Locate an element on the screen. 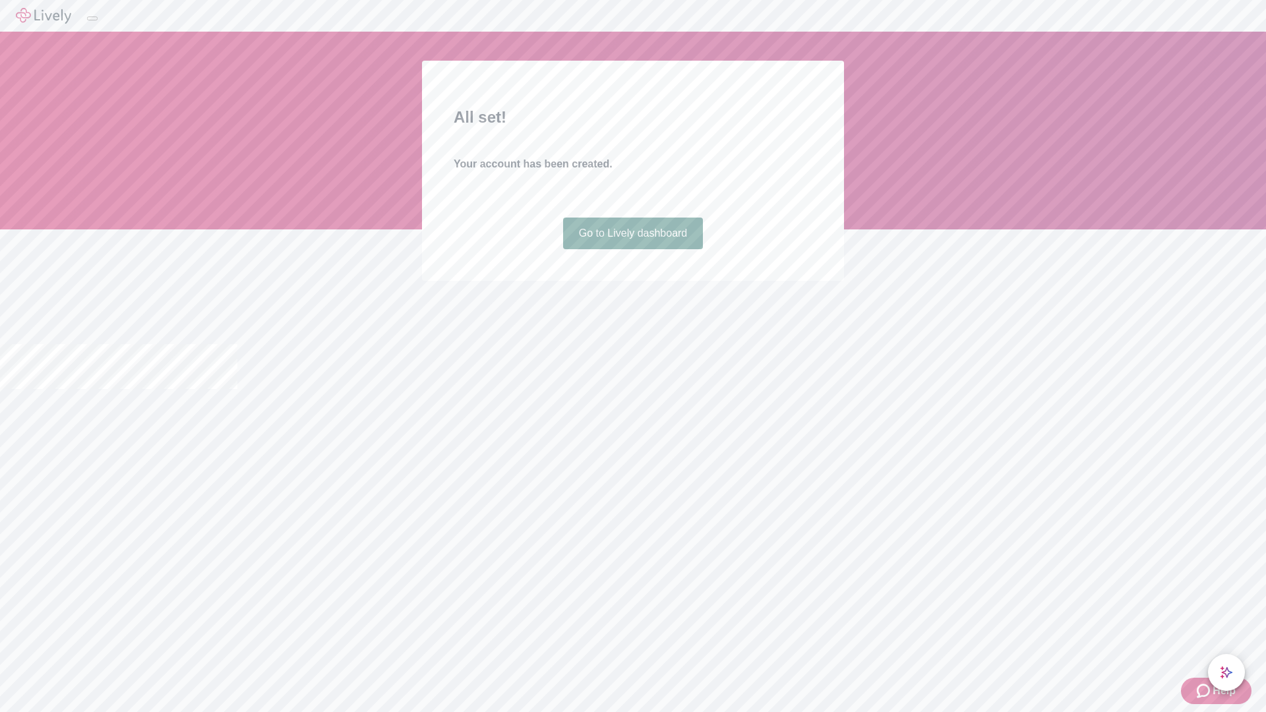  img: Lively is located at coordinates (44, 16).